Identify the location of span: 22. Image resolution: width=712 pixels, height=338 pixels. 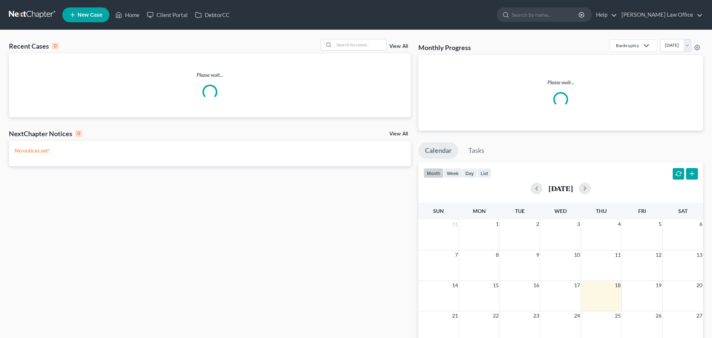
(496, 316).